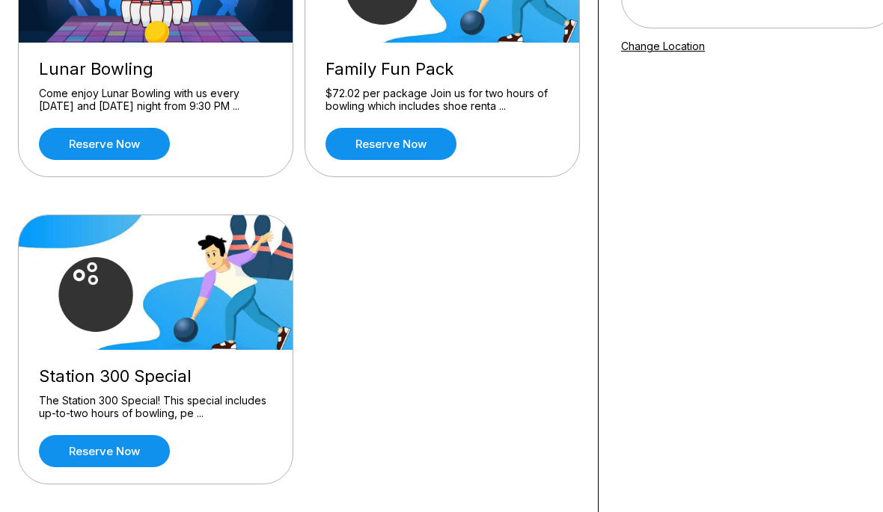 The height and width of the screenshot is (512, 883). Describe the element at coordinates (442, 100) in the screenshot. I see `div: $72.02 per package Join us for two hours of bowling which includes shoe renta ...` at that location.